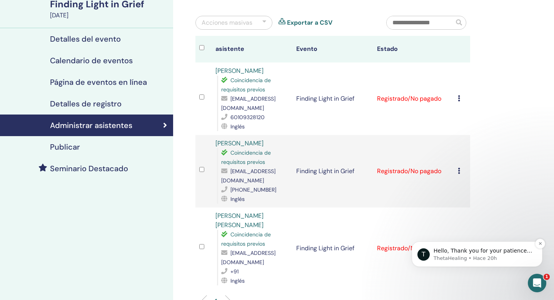 The image size is (554, 300). Describe the element at coordinates (65, 147) in the screenshot. I see `h4: Publicar` at that location.